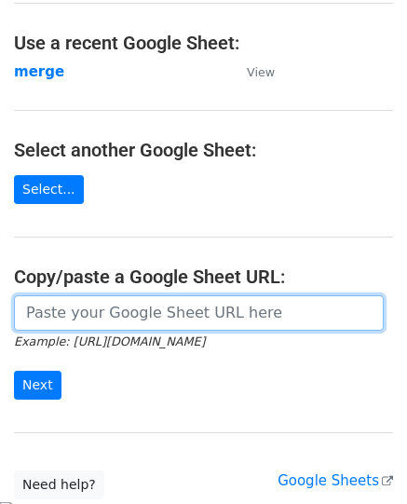 Image resolution: width=407 pixels, height=504 pixels. I want to click on a: Need help?, so click(59, 485).